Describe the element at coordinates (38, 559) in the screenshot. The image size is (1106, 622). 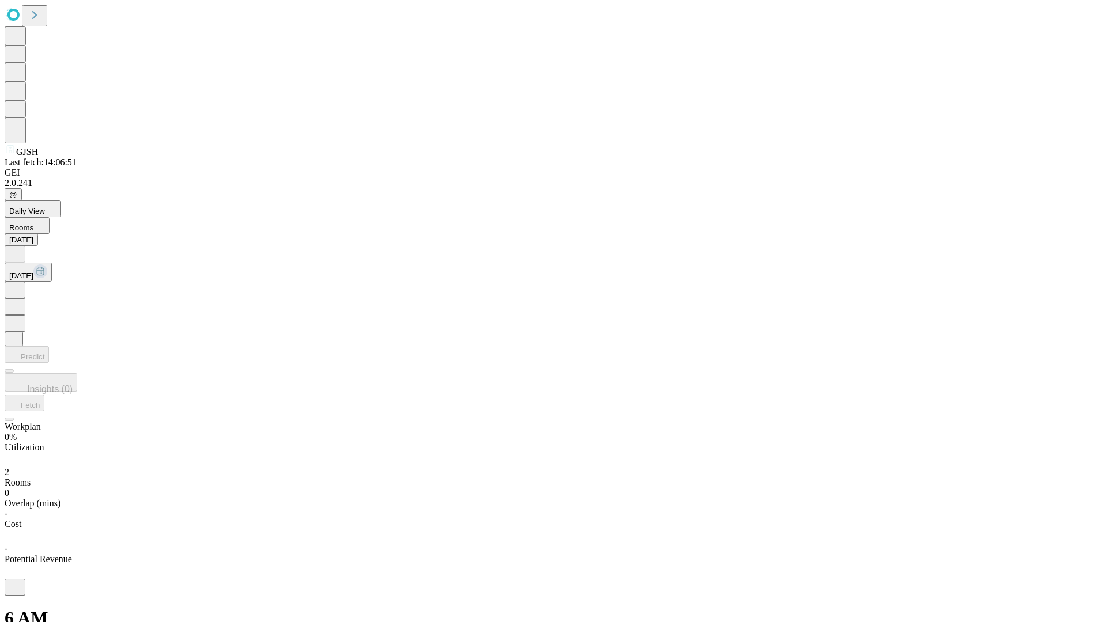
I see `span: Potential Revenue` at that location.